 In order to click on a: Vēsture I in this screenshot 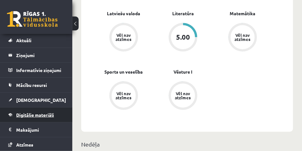, I will do `click(183, 72)`.